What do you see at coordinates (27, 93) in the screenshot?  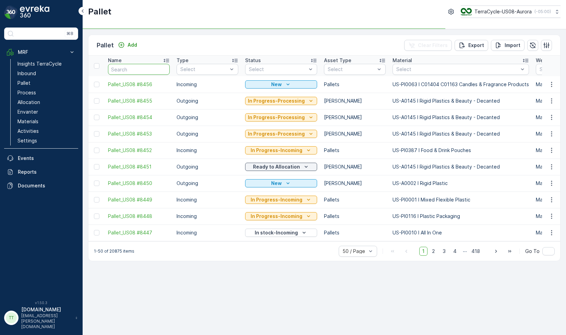 I see `p: Process` at bounding box center [27, 93].